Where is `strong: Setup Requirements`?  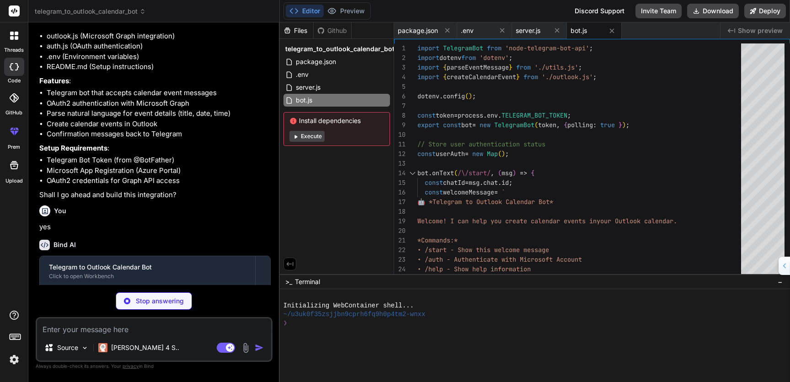 strong: Setup Requirements is located at coordinates (73, 148).